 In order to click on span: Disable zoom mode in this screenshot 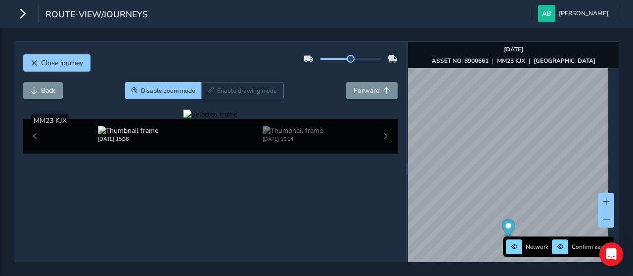, I will do `click(168, 91)`.